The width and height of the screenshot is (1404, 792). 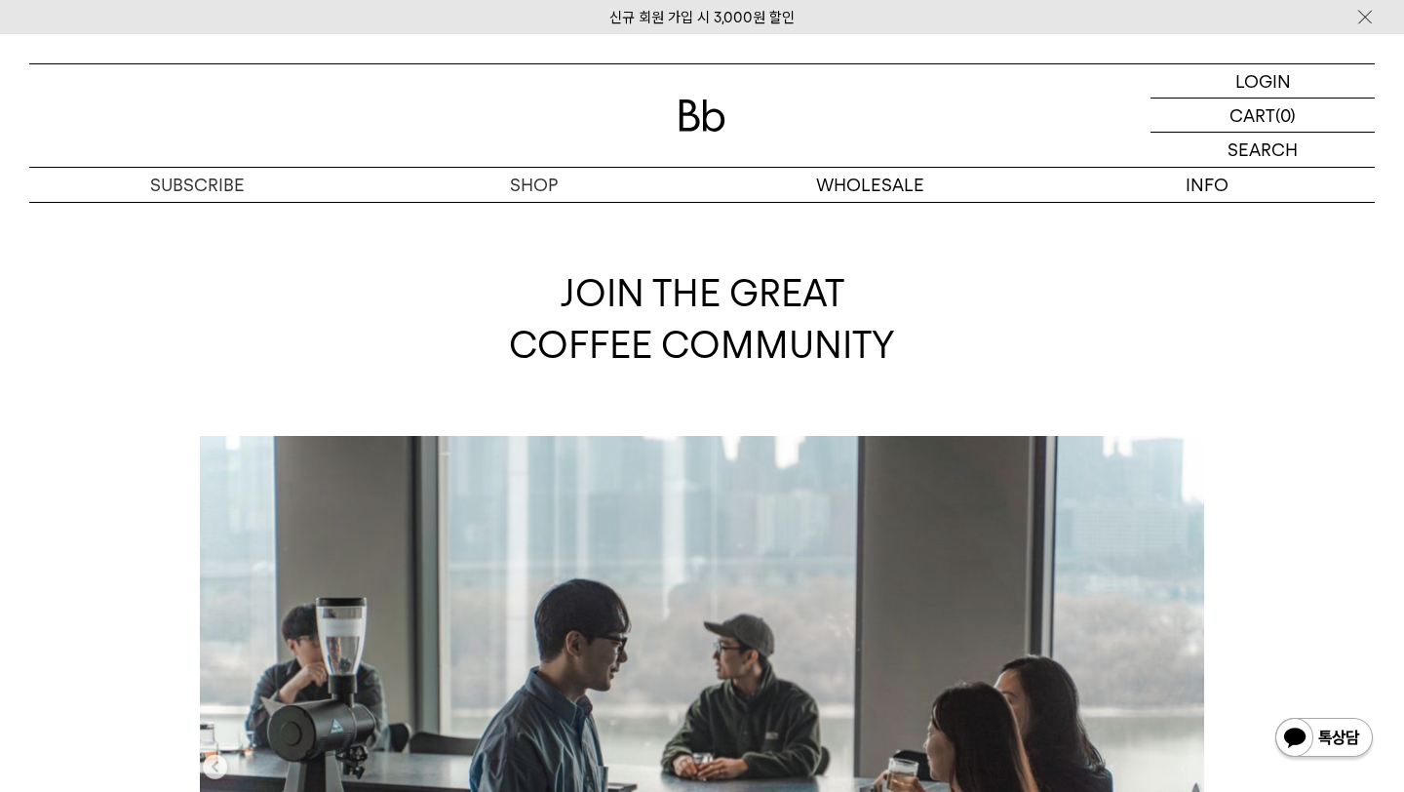 I want to click on a: SUBSCRIBE, so click(x=197, y=184).